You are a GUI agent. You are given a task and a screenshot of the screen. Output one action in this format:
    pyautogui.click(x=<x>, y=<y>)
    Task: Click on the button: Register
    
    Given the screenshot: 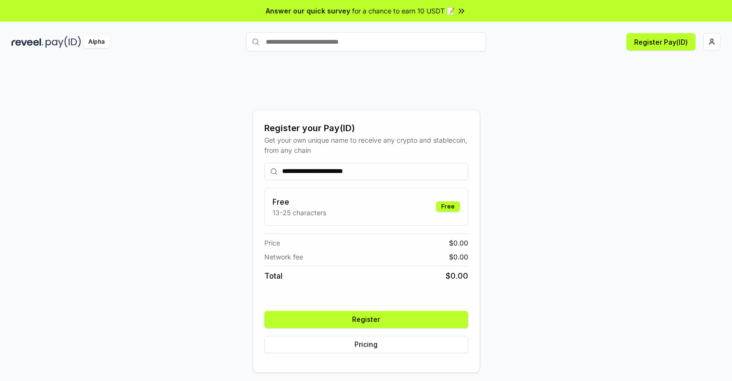 What is the action you would take?
    pyautogui.click(x=366, y=319)
    